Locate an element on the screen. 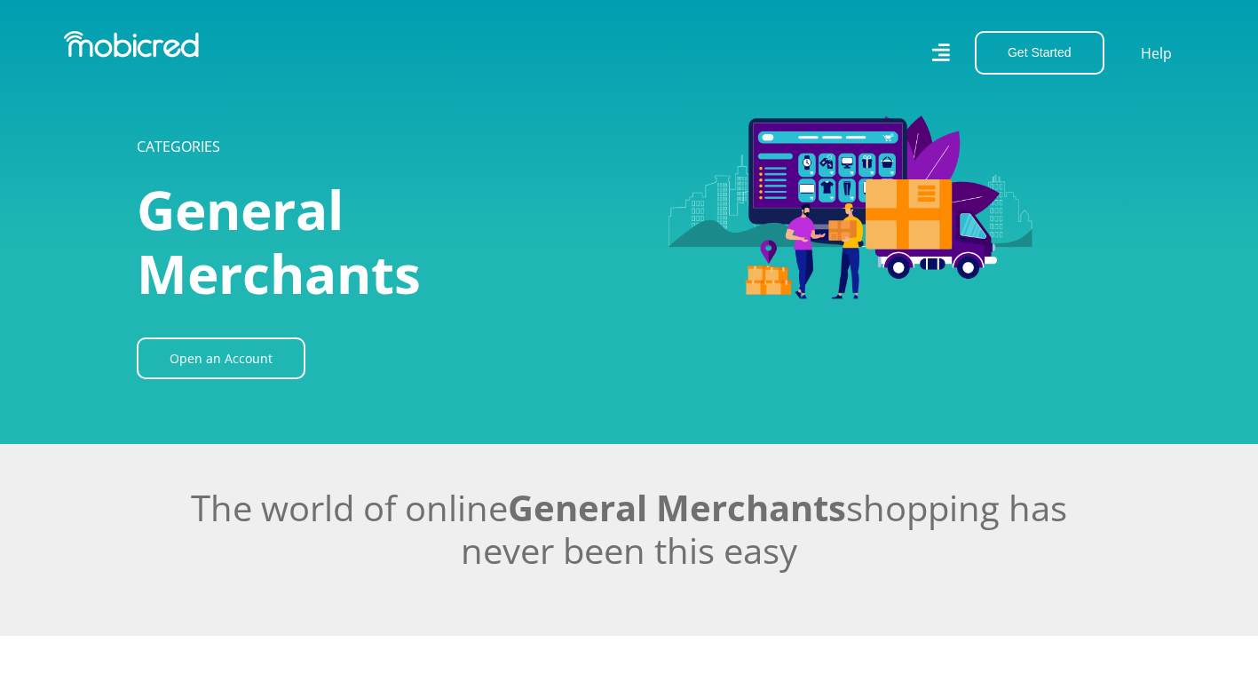  a: Help is located at coordinates (1156, 53).